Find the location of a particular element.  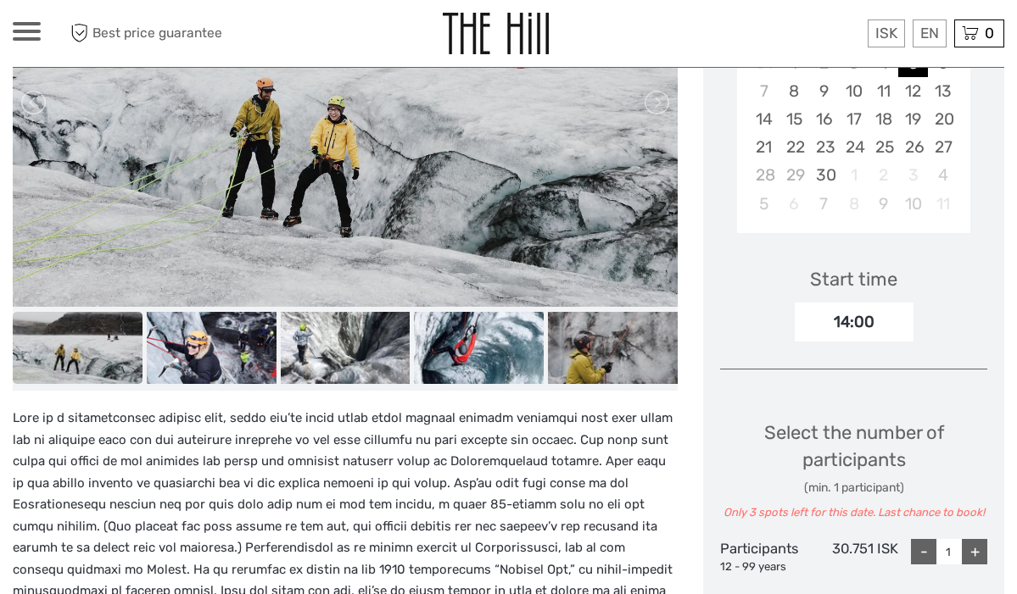

div: Choose Tuesday, October 7th, 2025 is located at coordinates (823, 204).